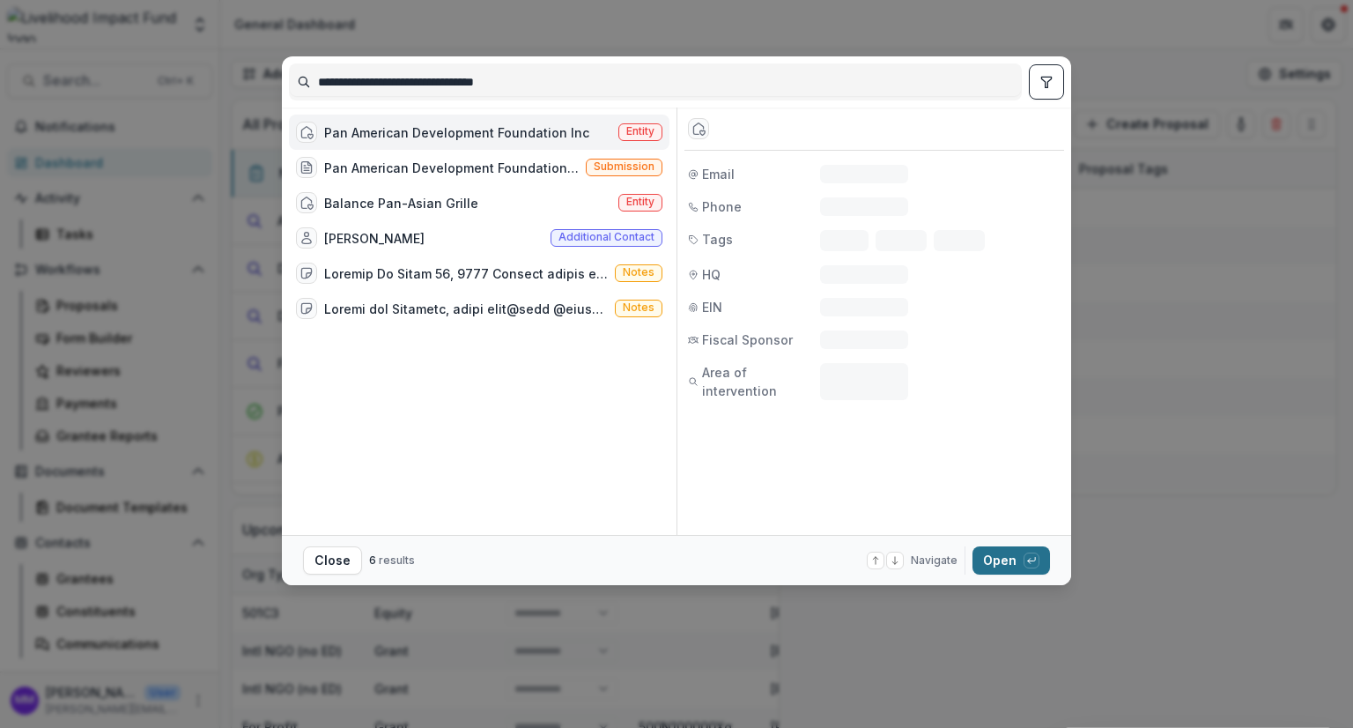  Describe the element at coordinates (721, 206) in the screenshot. I see `span: Phone` at that location.